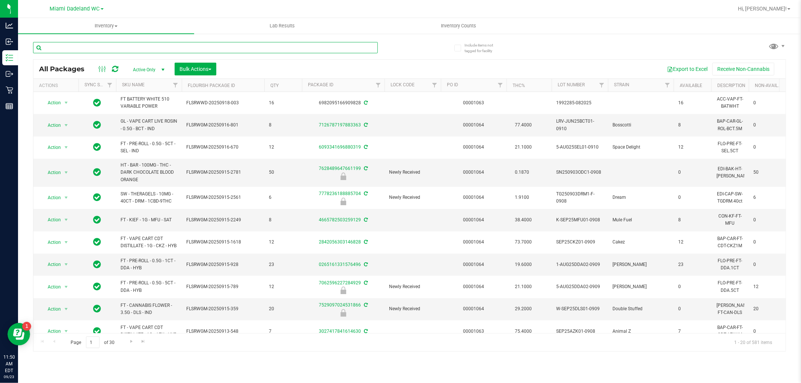 This screenshot has width=801, height=383. I want to click on a: Sync Status, so click(99, 85).